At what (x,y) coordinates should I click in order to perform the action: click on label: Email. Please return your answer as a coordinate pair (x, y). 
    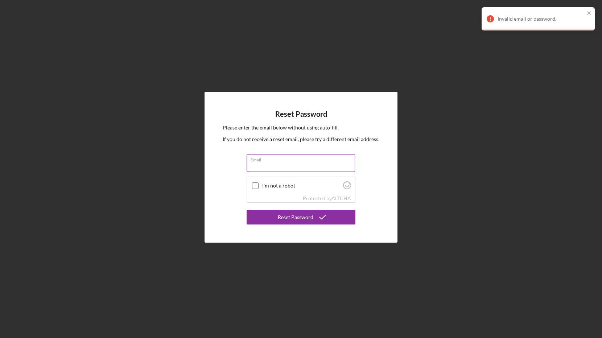
    Looking at the image, I should click on (303, 158).